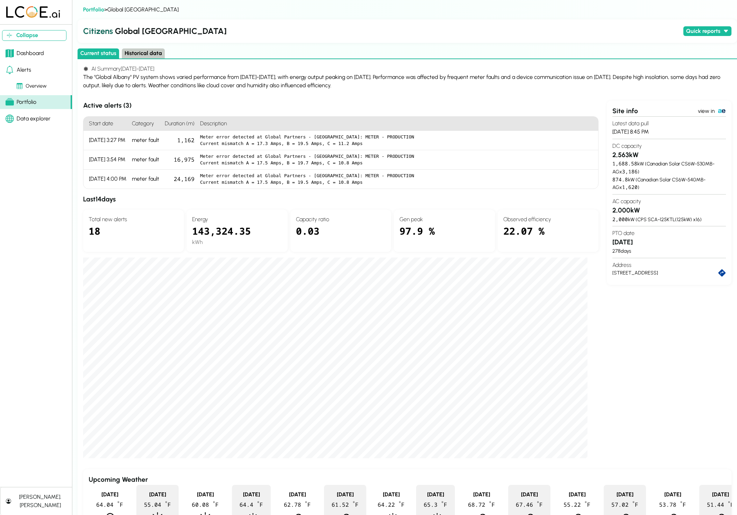 The image size is (737, 515). I want to click on h4: Duration (m), so click(180, 124).